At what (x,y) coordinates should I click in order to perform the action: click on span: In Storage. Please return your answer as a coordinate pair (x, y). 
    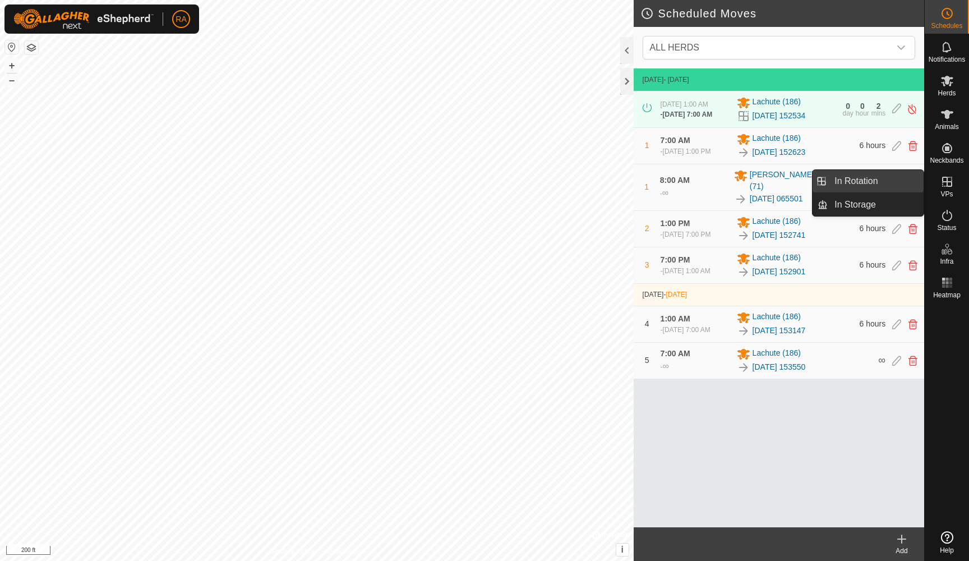
    Looking at the image, I should click on (855, 205).